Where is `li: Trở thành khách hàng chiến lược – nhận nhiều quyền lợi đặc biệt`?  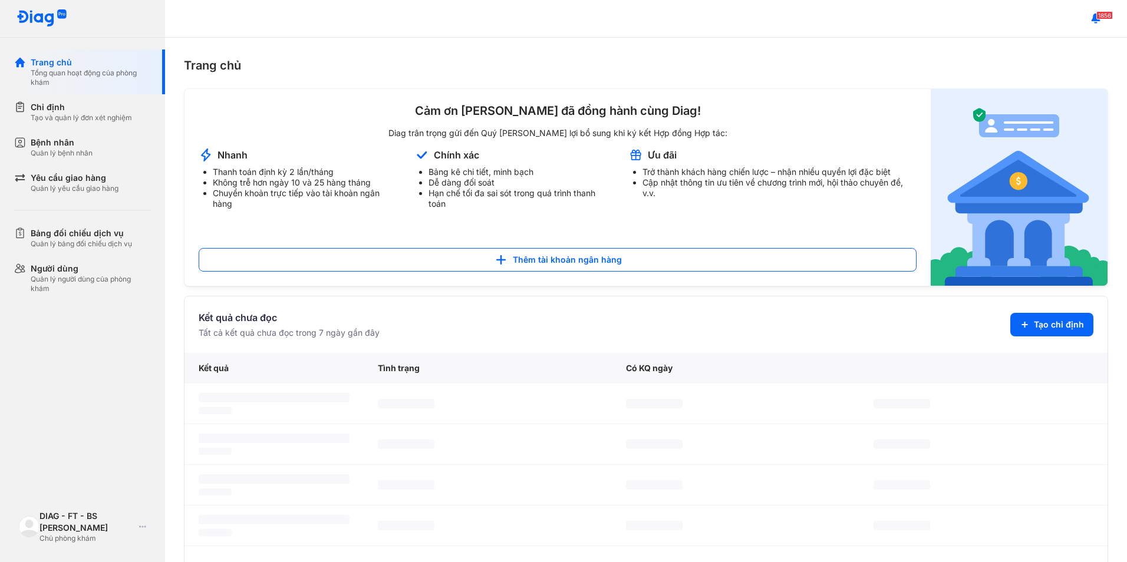
li: Trở thành khách hàng chiến lược – nhận nhiều quyền lợi đặc biệt is located at coordinates (779, 172).